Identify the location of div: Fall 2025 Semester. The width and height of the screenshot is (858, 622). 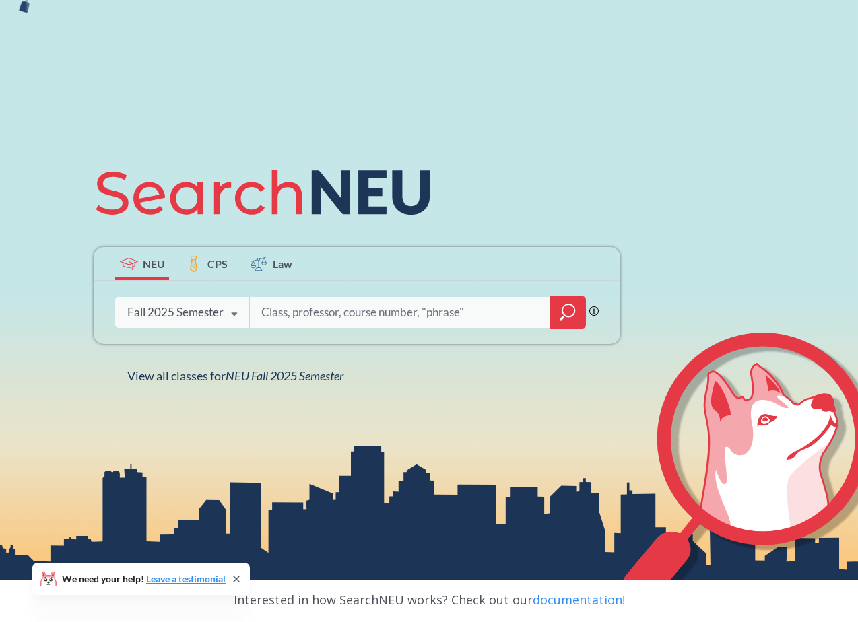
(175, 313).